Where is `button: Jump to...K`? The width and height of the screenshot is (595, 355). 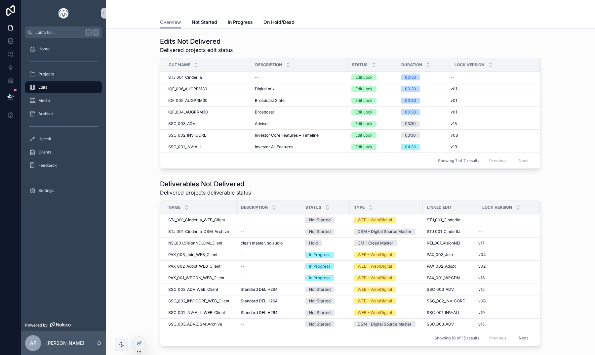 button: Jump to...K is located at coordinates (64, 32).